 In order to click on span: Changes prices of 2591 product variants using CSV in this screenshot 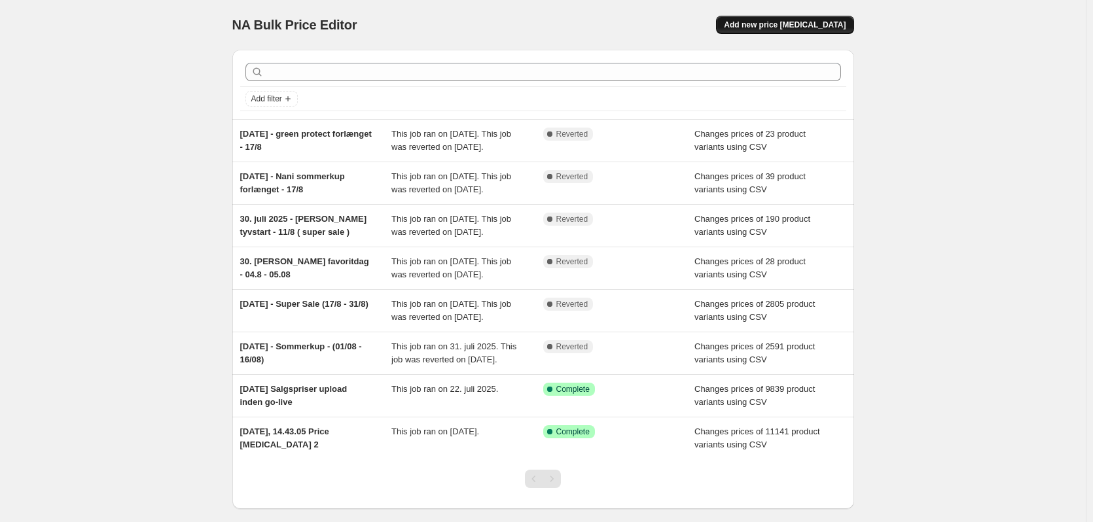, I will do `click(755, 353)`.